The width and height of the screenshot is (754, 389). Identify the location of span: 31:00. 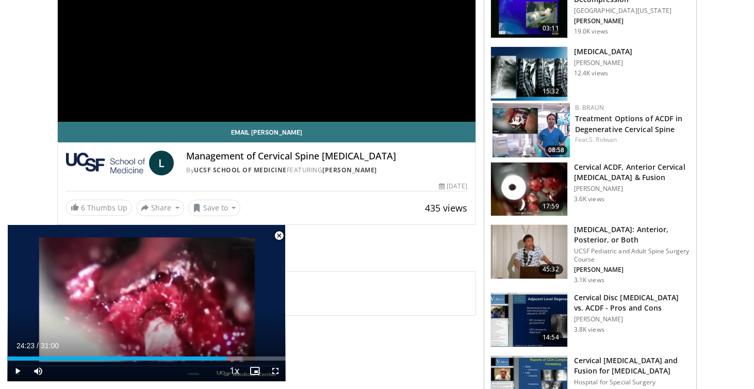
(50, 346).